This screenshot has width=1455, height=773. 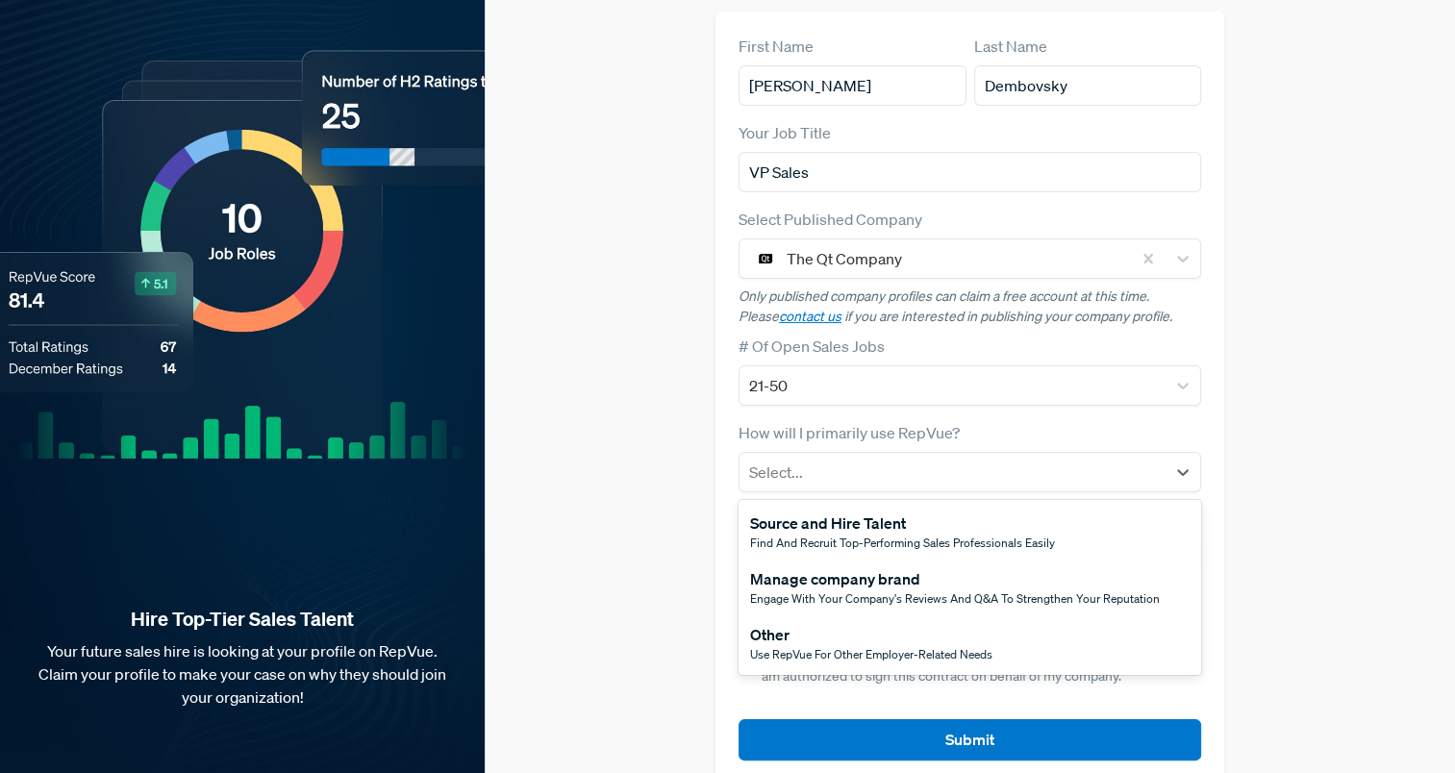 I want to click on span: Engage with your company's reviews and Q&A to strengthen your reputation, so click(x=955, y=598).